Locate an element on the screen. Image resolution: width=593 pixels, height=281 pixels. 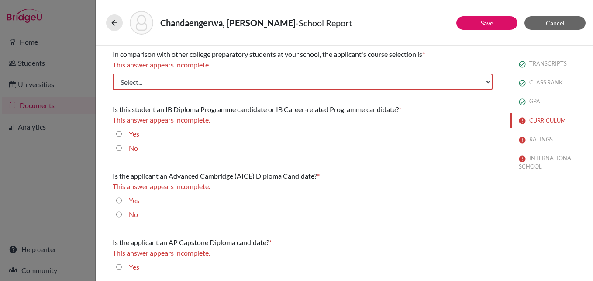
button: CURRICULUM is located at coordinates (551, 120).